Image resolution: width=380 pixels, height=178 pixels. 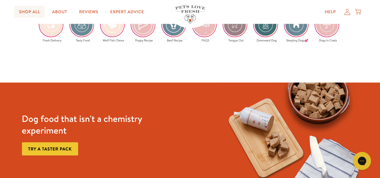 I want to click on a: Reviews, so click(x=89, y=12).